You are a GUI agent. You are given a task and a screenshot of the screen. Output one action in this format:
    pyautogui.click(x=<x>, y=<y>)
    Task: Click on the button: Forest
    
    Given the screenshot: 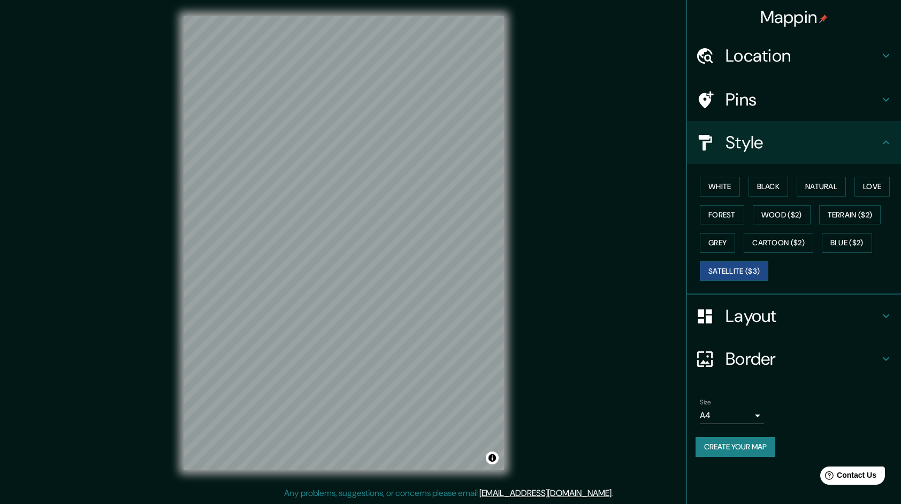 What is the action you would take?
    pyautogui.click(x=722, y=215)
    